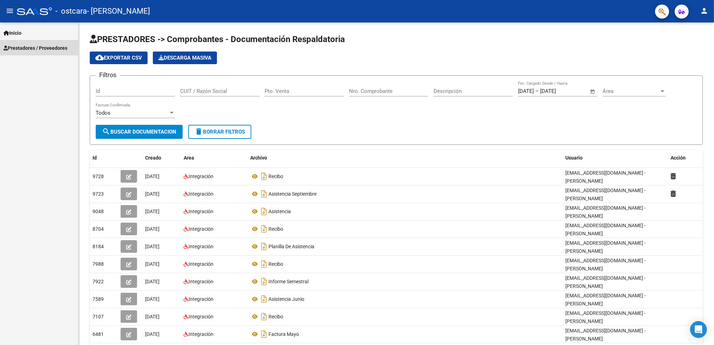 This screenshot has width=714, height=345. I want to click on span: 9723, so click(98, 194).